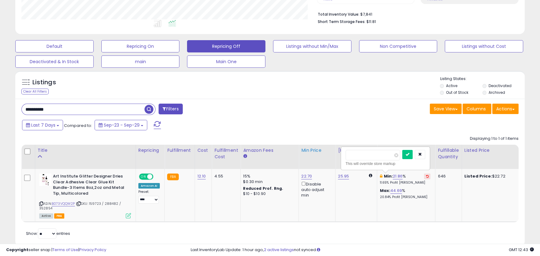 Image resolution: width=540 pixels, height=256 pixels. Describe the element at coordinates (491, 150) in the screenshot. I see `div: Listed Price` at that location.